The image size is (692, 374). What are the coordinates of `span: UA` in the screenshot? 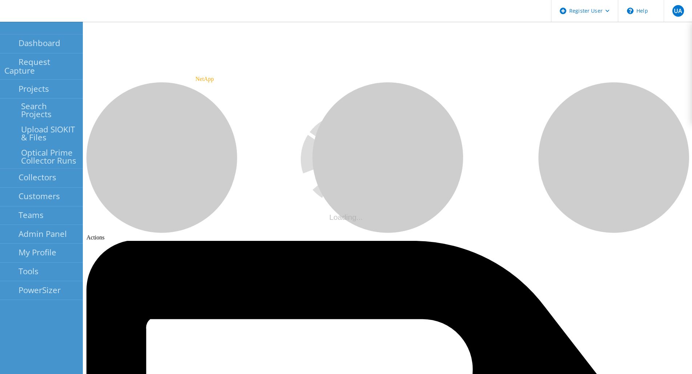 It's located at (678, 11).